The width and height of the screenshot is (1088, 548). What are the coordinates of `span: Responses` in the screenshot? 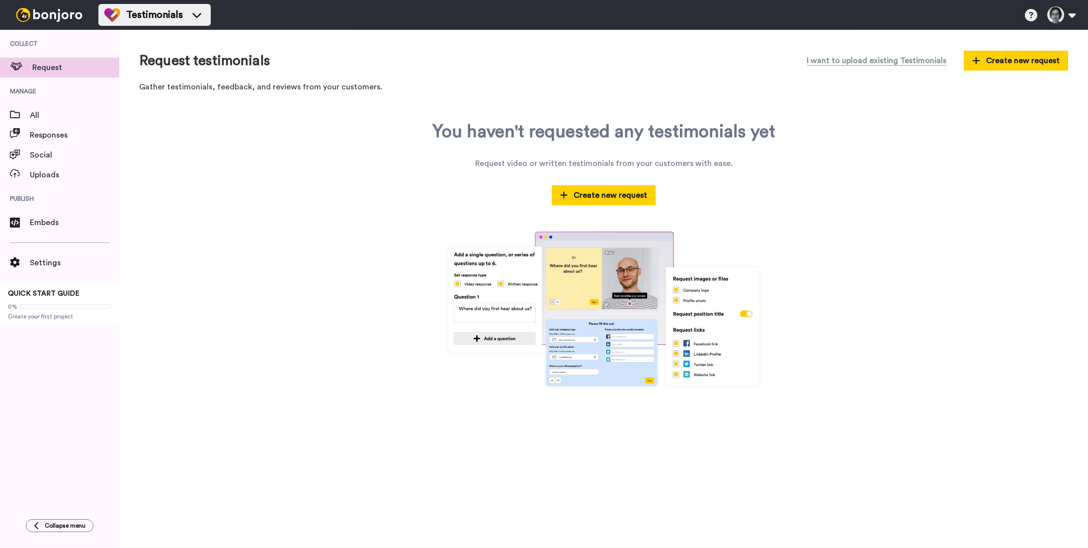 It's located at (75, 135).